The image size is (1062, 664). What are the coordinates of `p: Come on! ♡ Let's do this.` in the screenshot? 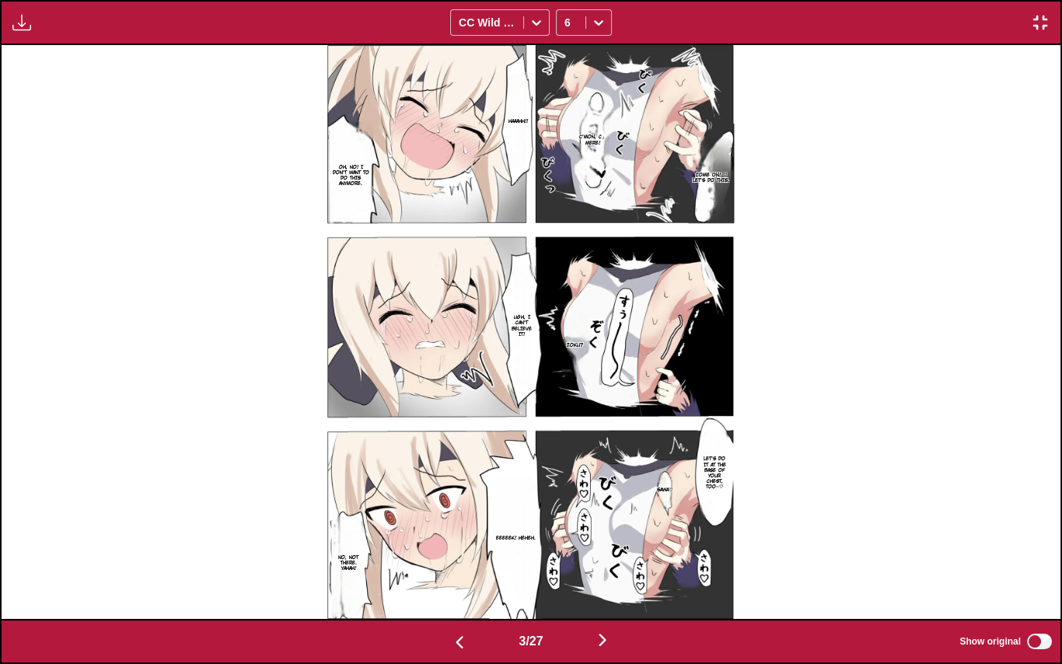 It's located at (711, 177).